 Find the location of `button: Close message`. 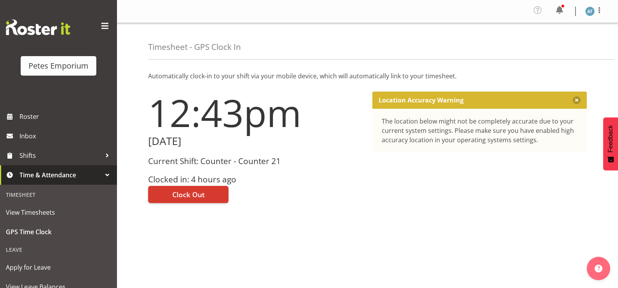

button: Close message is located at coordinates (576, 100).